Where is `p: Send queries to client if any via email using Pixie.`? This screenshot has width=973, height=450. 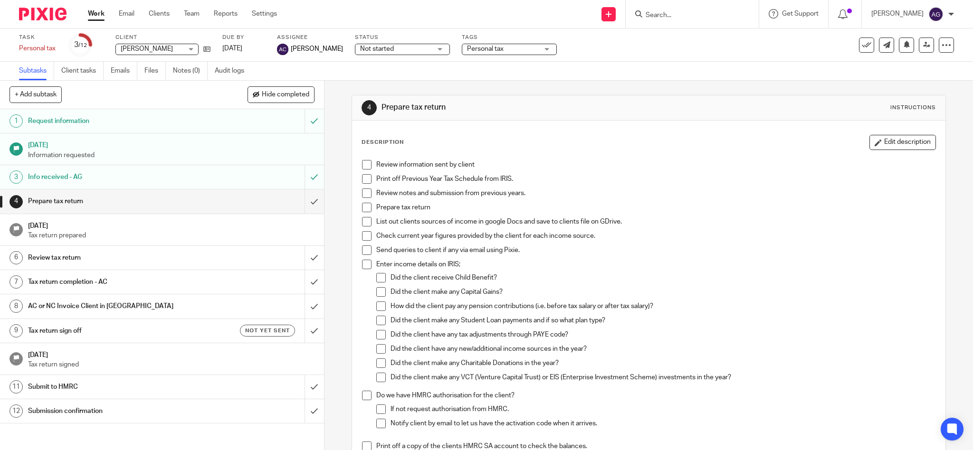
p: Send queries to client if any via email using Pixie. is located at coordinates (656, 250).